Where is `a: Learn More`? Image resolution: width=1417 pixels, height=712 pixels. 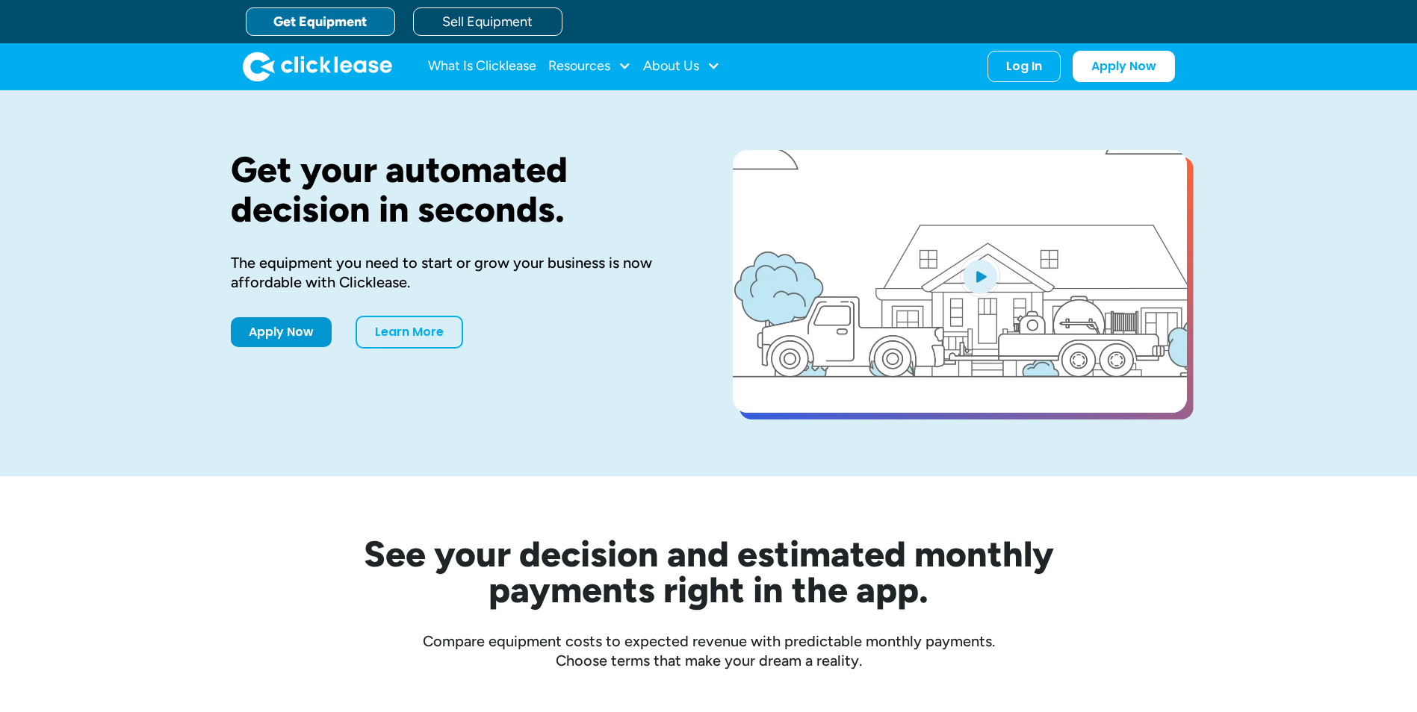 a: Learn More is located at coordinates (409, 332).